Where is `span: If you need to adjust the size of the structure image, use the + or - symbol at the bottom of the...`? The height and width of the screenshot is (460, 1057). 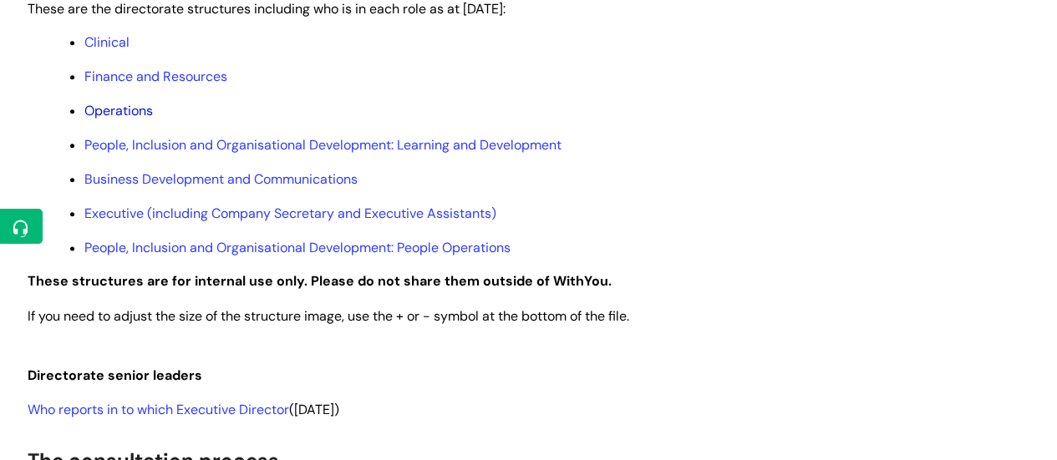 span: If you need to adjust the size of the structure image, use the + or - symbol at the bottom of the... is located at coordinates (328, 316).